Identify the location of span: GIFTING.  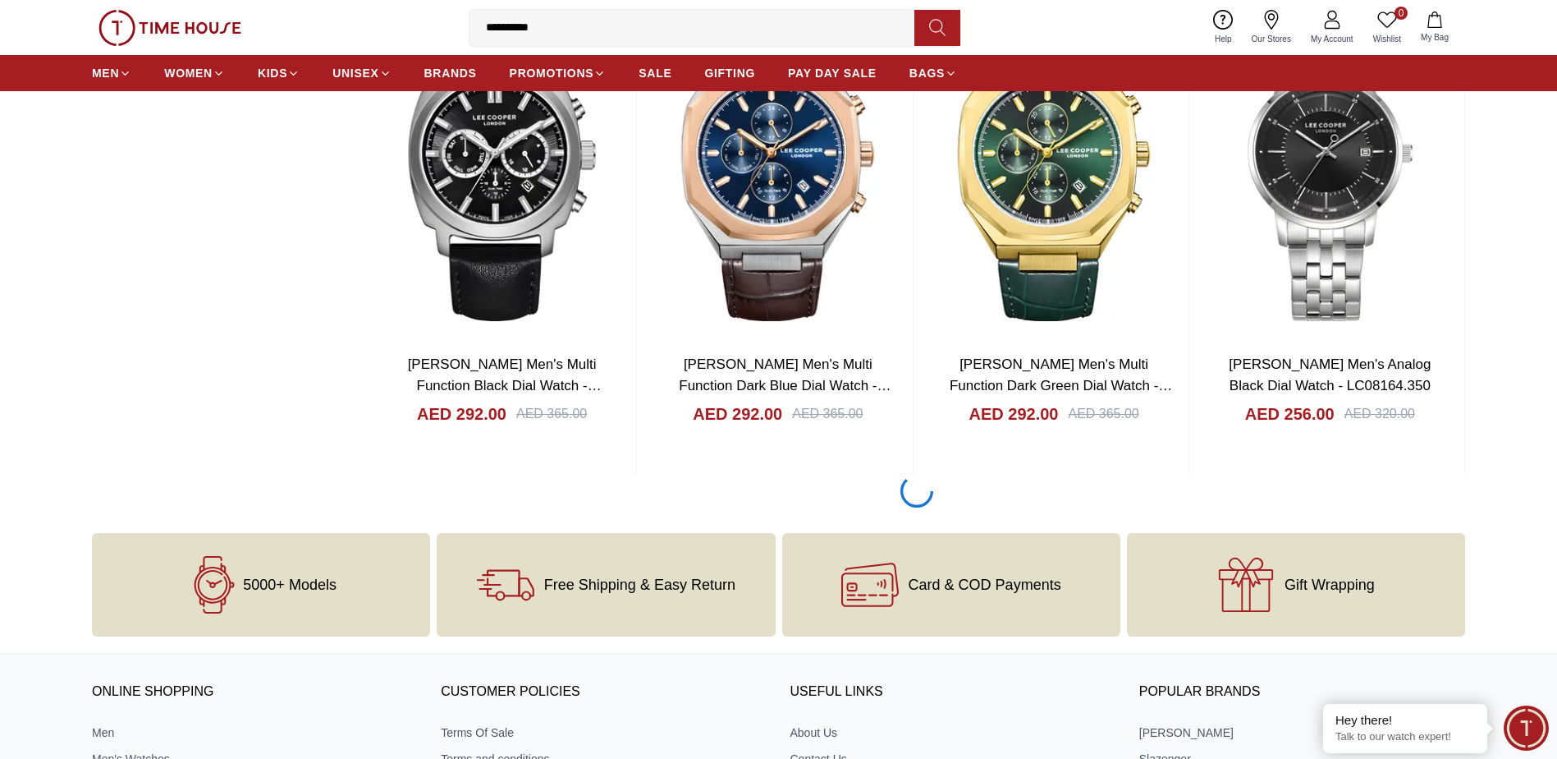
(730, 73).